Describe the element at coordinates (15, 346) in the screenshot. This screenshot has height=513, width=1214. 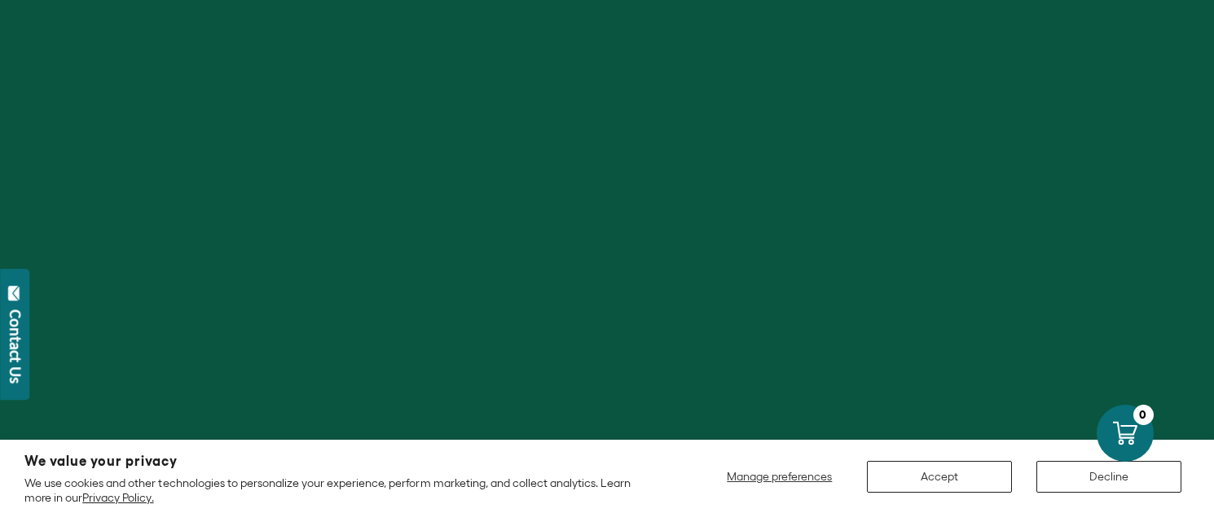
I see `div: Contact Us` at that location.